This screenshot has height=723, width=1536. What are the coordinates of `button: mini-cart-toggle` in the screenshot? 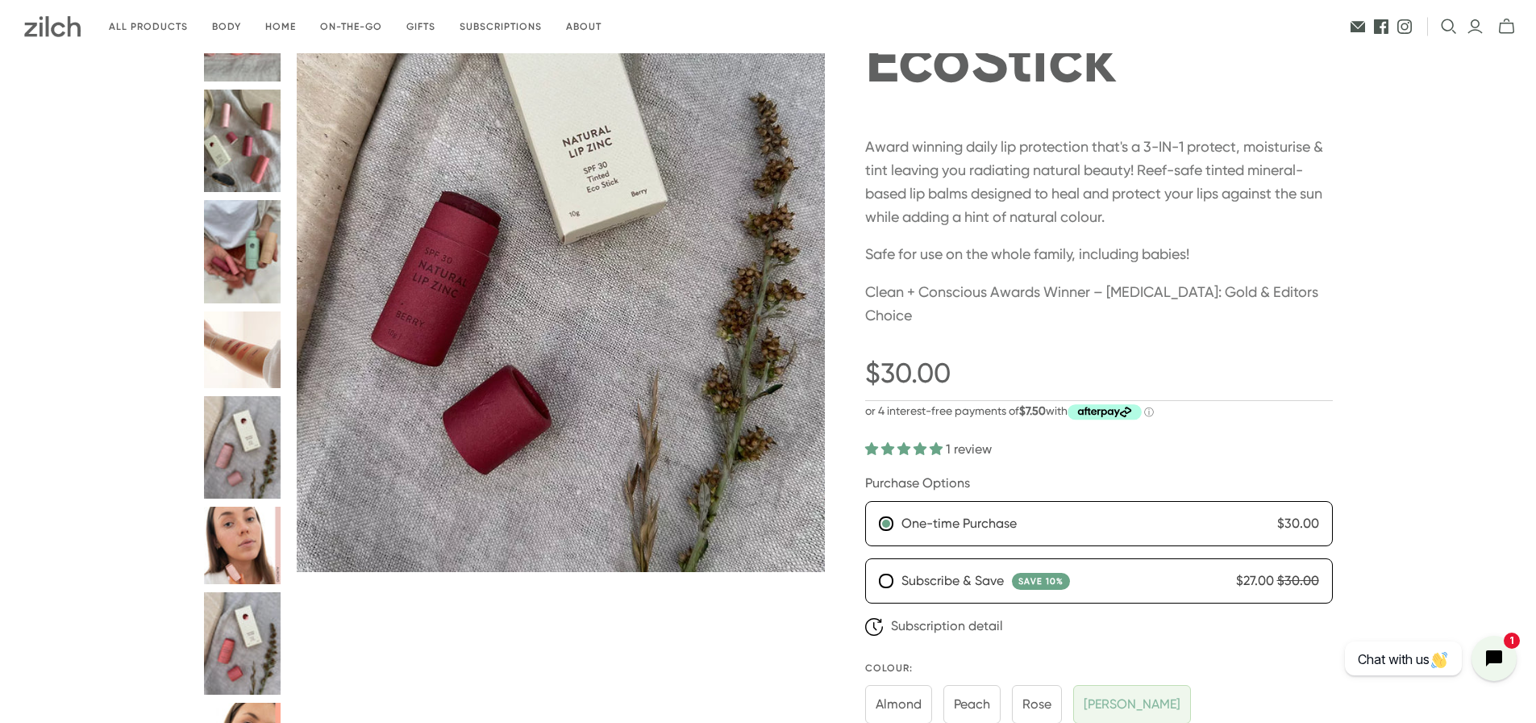 It's located at (1506, 27).